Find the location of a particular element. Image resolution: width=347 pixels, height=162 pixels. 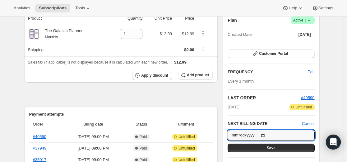

button: Edit is located at coordinates (311, 72).